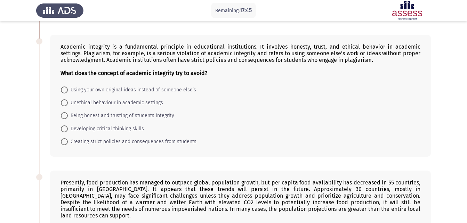 The width and height of the screenshot is (467, 223). What do you see at coordinates (132, 142) in the screenshot?
I see `span: Creating strict policies and consequences from students` at bounding box center [132, 142].